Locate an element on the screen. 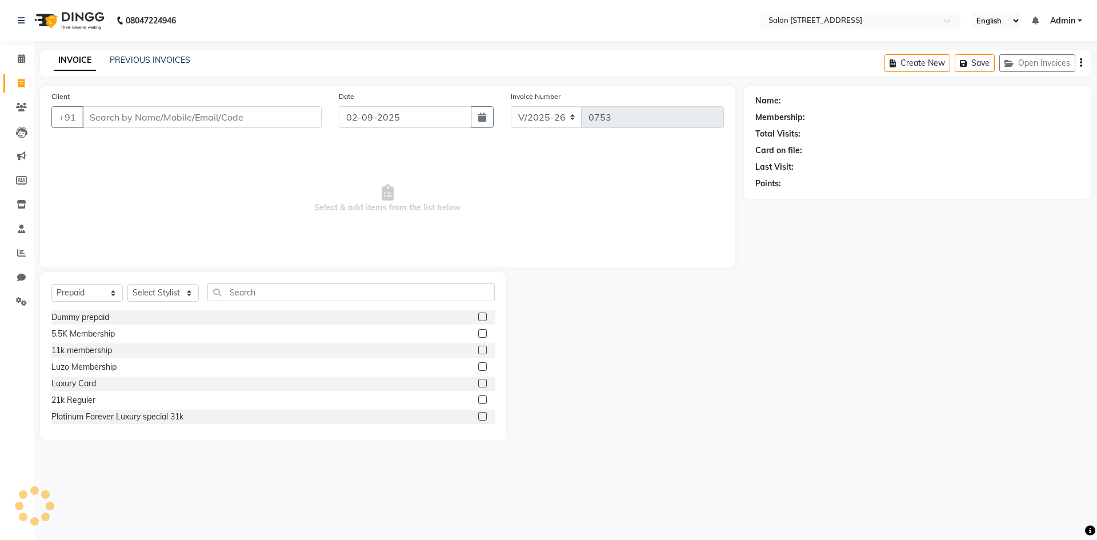  input: Search by Name/Mobile/Email/Code is located at coordinates (202, 117).